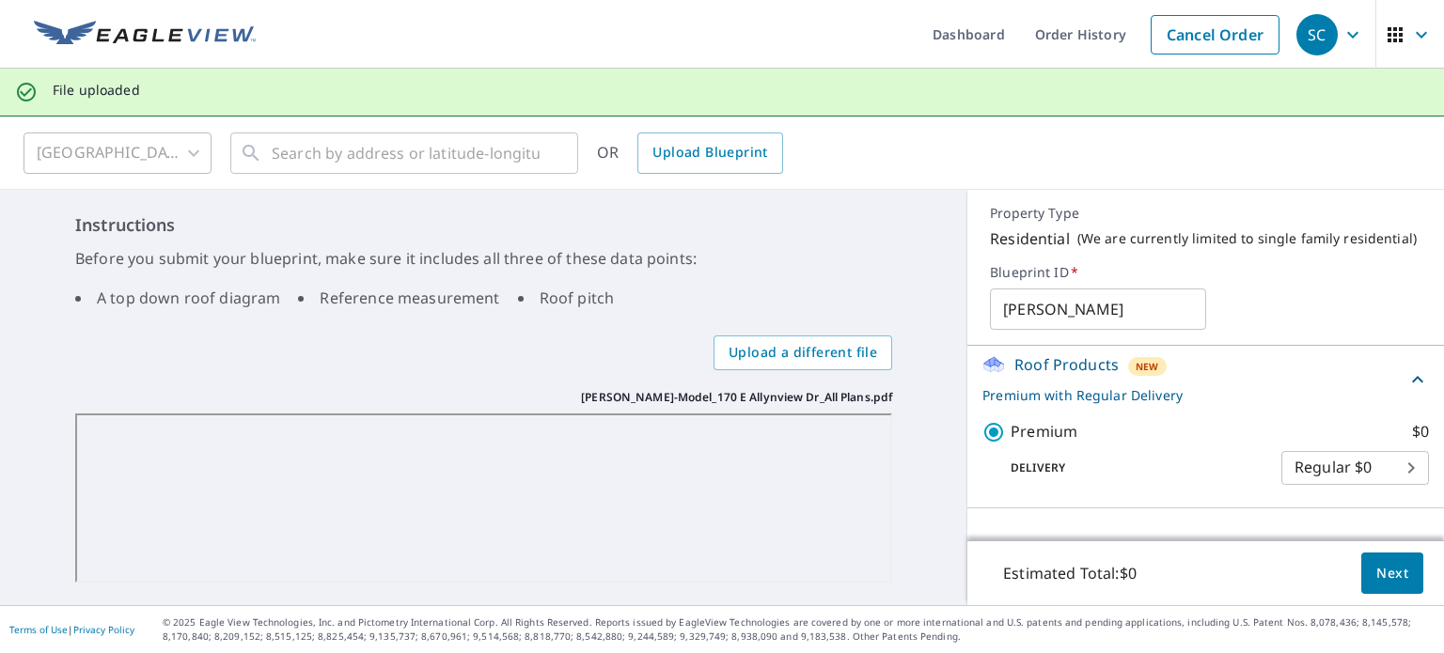 The width and height of the screenshot is (1444, 653). Describe the element at coordinates (566, 298) in the screenshot. I see `li: Roof pitch` at that location.